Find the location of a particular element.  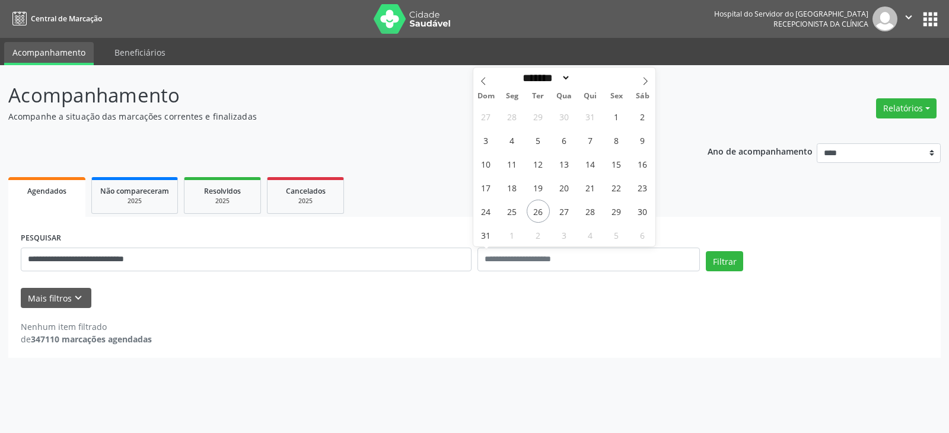

span: Dom is located at coordinates (486, 96).